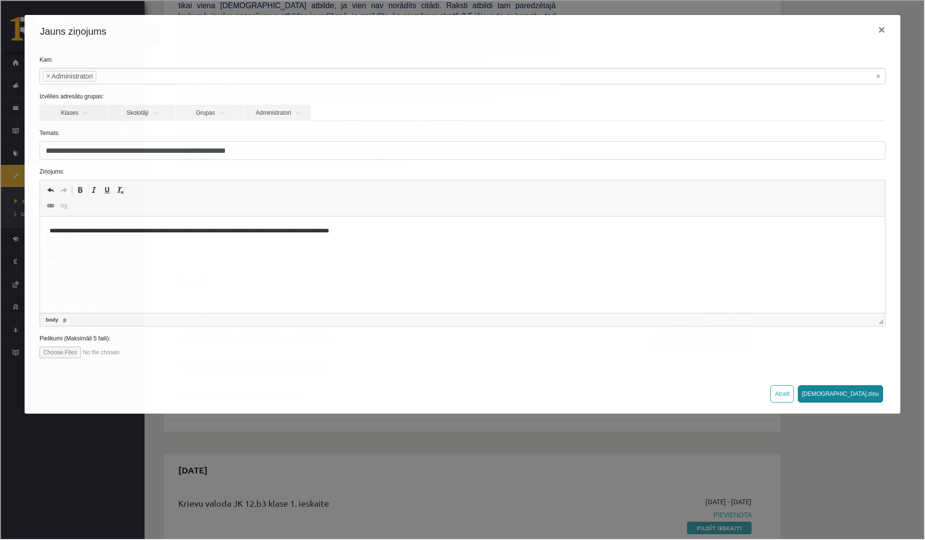 This screenshot has width=925, height=540. Describe the element at coordinates (72, 30) in the screenshot. I see `h4: Jauns ziņojums` at that location.